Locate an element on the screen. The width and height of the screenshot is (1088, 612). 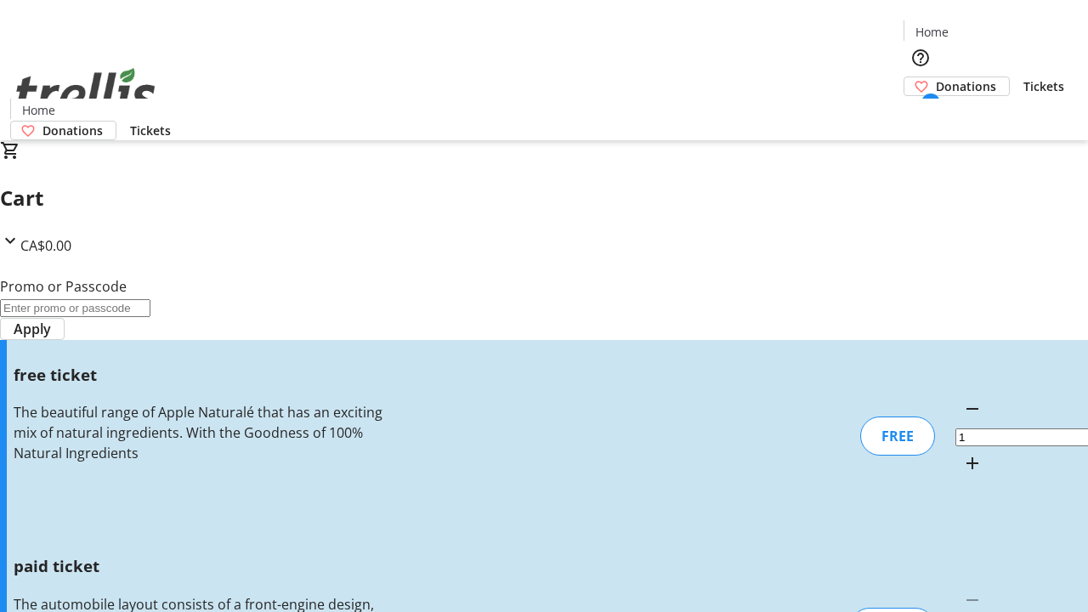
h3: paid ticket is located at coordinates (199, 566).